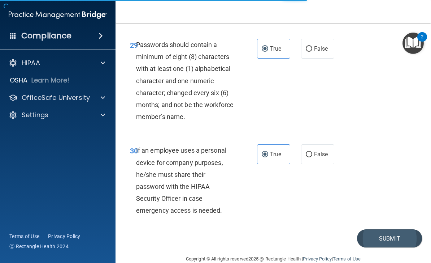  Describe the element at coordinates (35, 115) in the screenshot. I see `p: Settings` at that location.